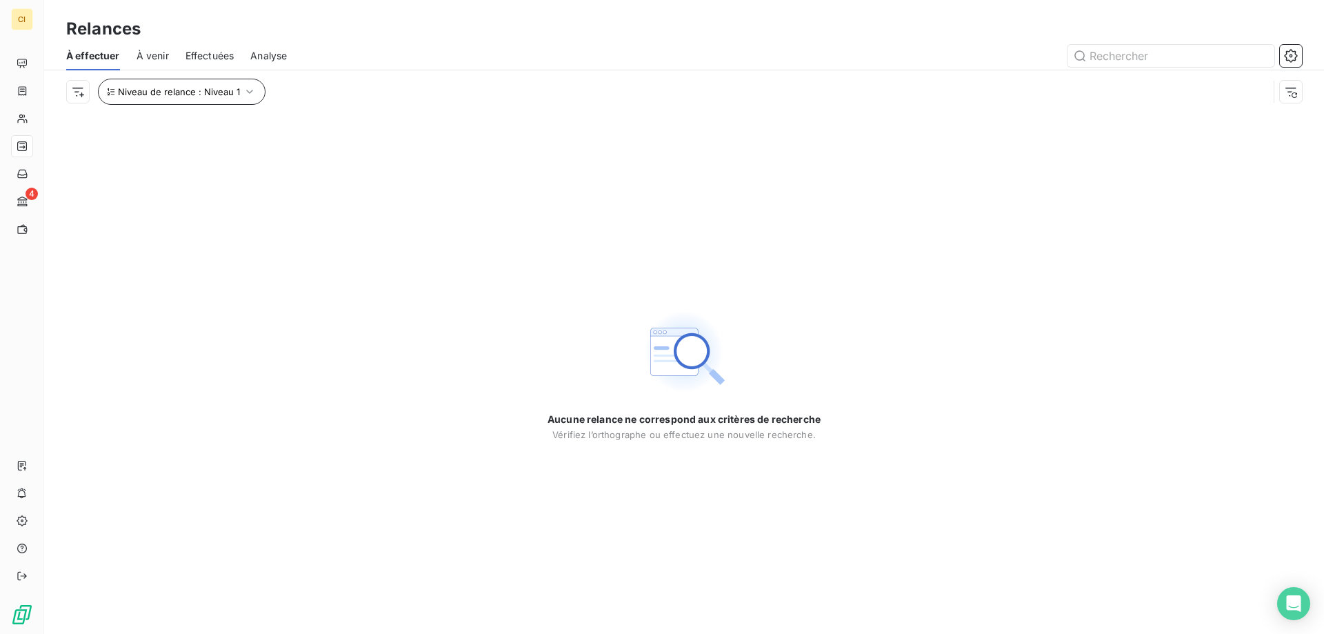 The height and width of the screenshot is (634, 1324). Describe the element at coordinates (684, 352) in the screenshot. I see `img: Empty state` at that location.